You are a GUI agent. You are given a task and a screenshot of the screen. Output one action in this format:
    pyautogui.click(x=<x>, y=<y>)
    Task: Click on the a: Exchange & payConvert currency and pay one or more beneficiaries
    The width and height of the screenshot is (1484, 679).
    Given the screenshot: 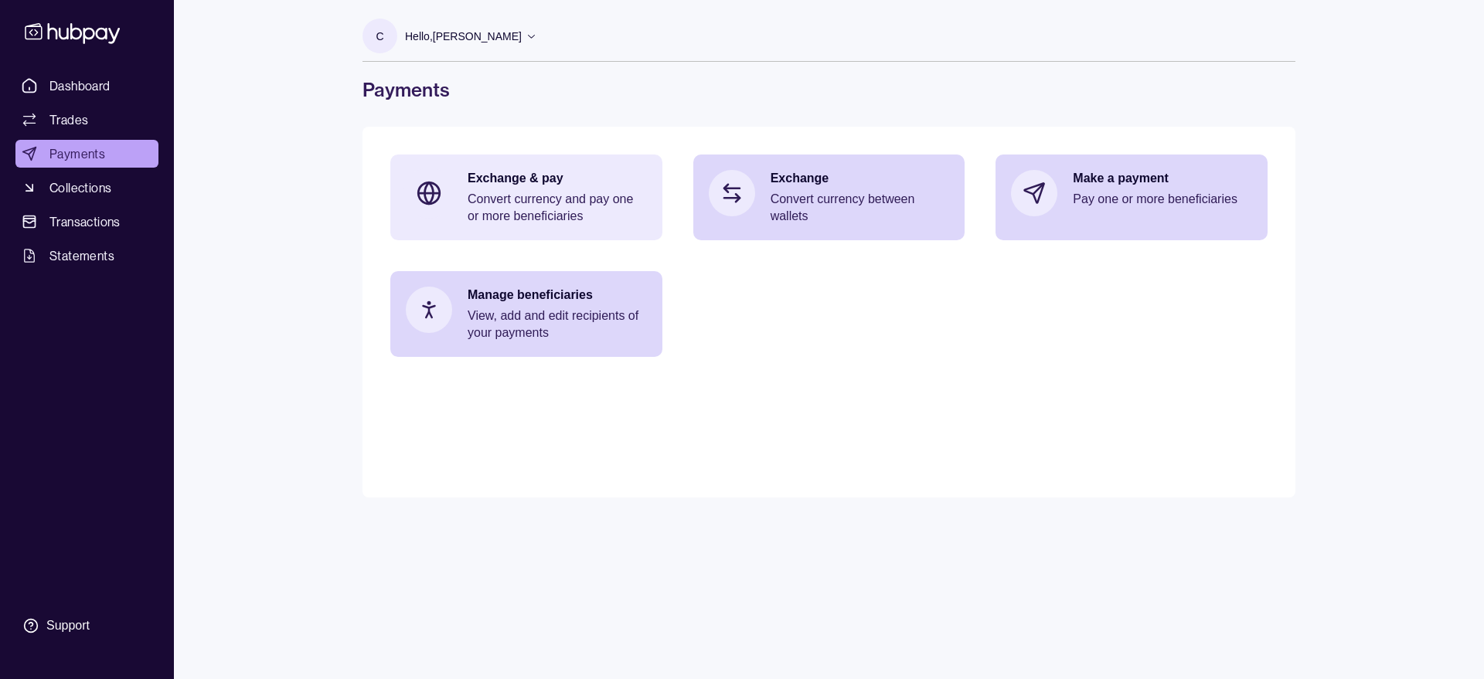 What is the action you would take?
    pyautogui.click(x=526, y=197)
    